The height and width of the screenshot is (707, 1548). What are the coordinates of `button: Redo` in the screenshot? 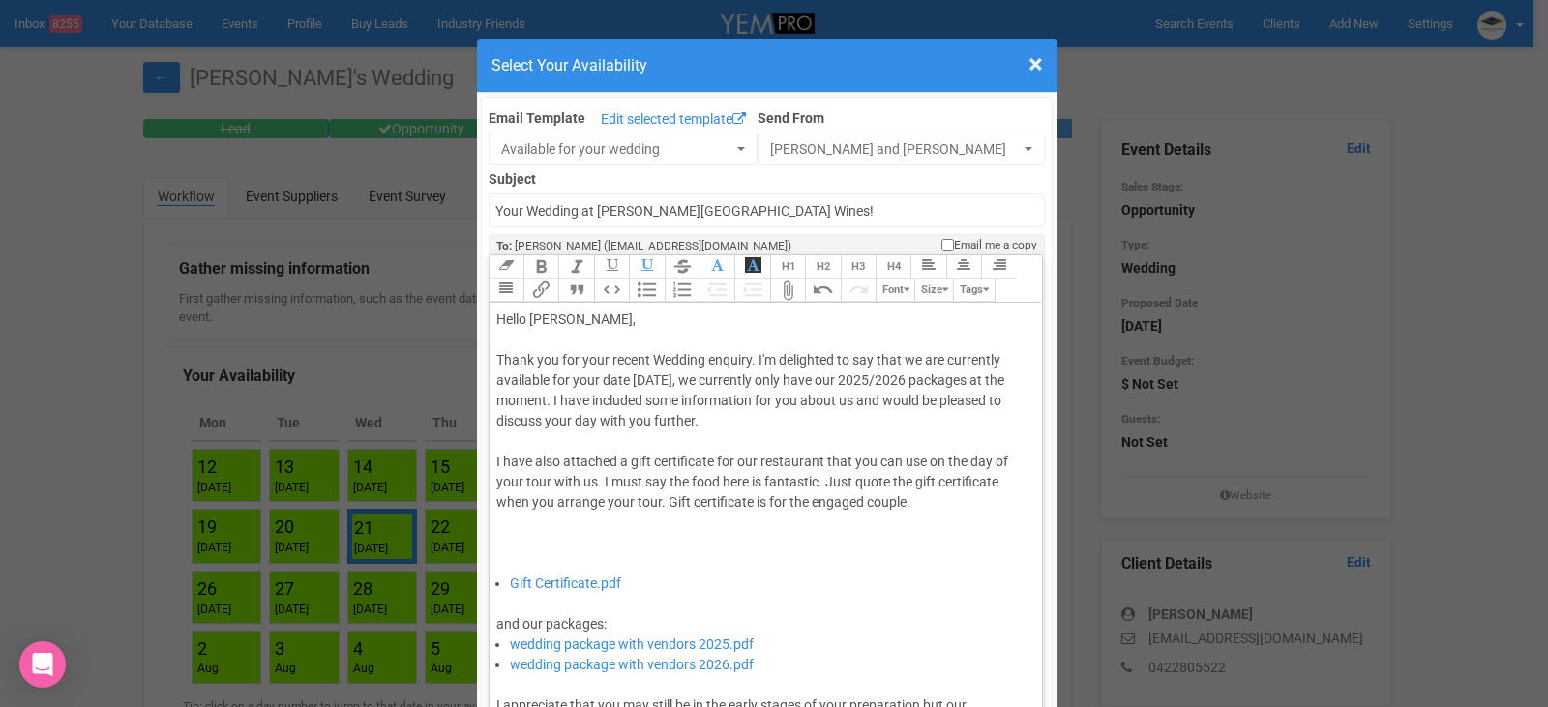 It's located at (858, 290).